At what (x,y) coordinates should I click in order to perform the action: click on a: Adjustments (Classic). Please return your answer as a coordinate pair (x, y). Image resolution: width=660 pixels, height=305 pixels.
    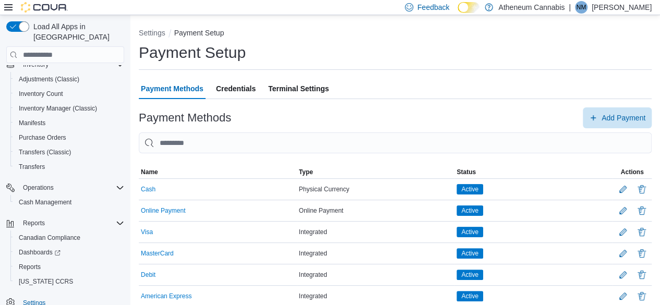
    Looking at the image, I should click on (49, 79).